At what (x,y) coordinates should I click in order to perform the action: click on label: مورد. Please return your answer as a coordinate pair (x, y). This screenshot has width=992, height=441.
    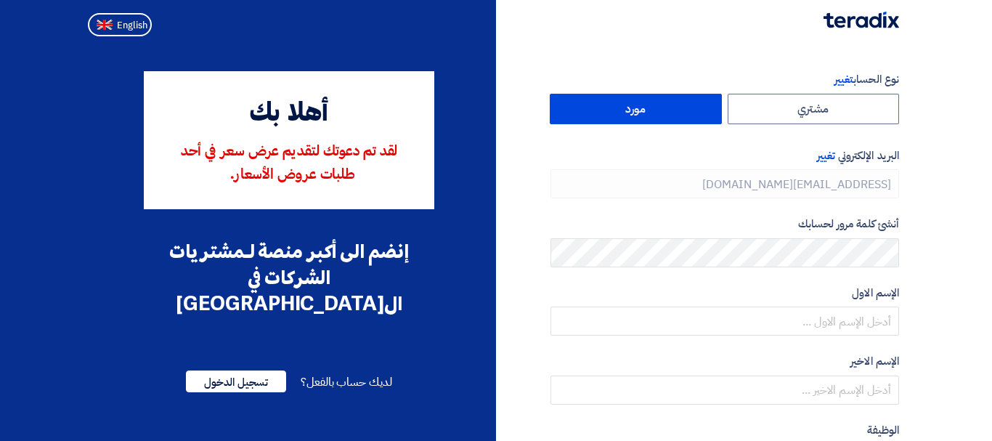
    Looking at the image, I should click on (636, 109).